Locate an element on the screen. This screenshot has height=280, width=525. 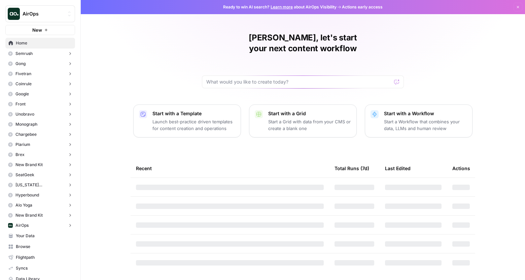
p: Start with a Grid is located at coordinates (310, 113).